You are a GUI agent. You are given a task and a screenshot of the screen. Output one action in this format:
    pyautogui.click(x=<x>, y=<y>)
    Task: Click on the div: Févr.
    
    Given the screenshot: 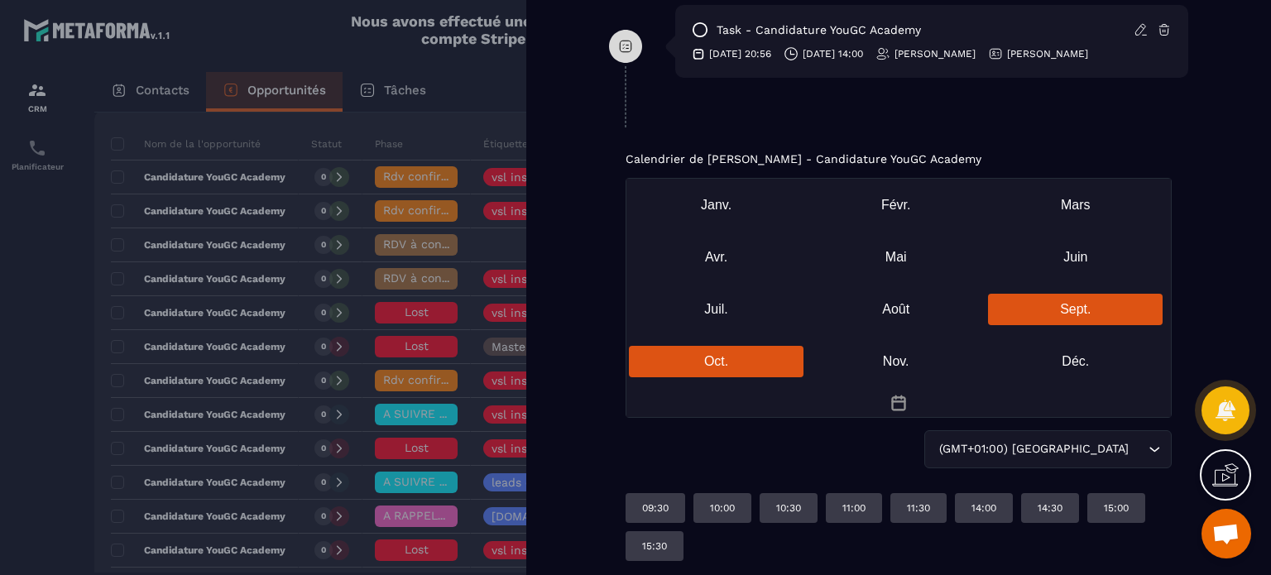 What is the action you would take?
    pyautogui.click(x=896, y=205)
    